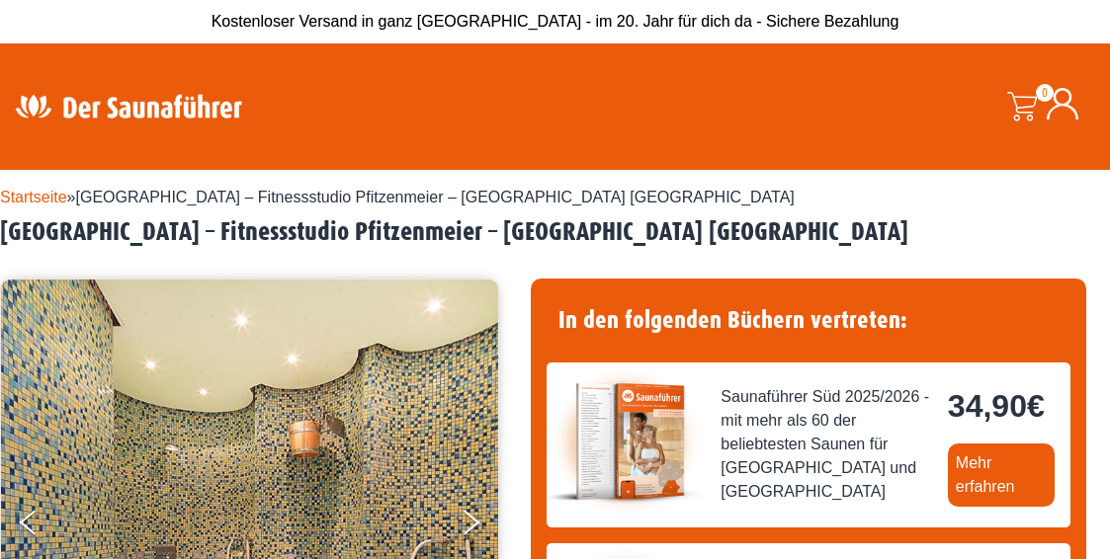 This screenshot has width=1110, height=559. What do you see at coordinates (484, 527) in the screenshot?
I see `button: Next` at bounding box center [484, 527].